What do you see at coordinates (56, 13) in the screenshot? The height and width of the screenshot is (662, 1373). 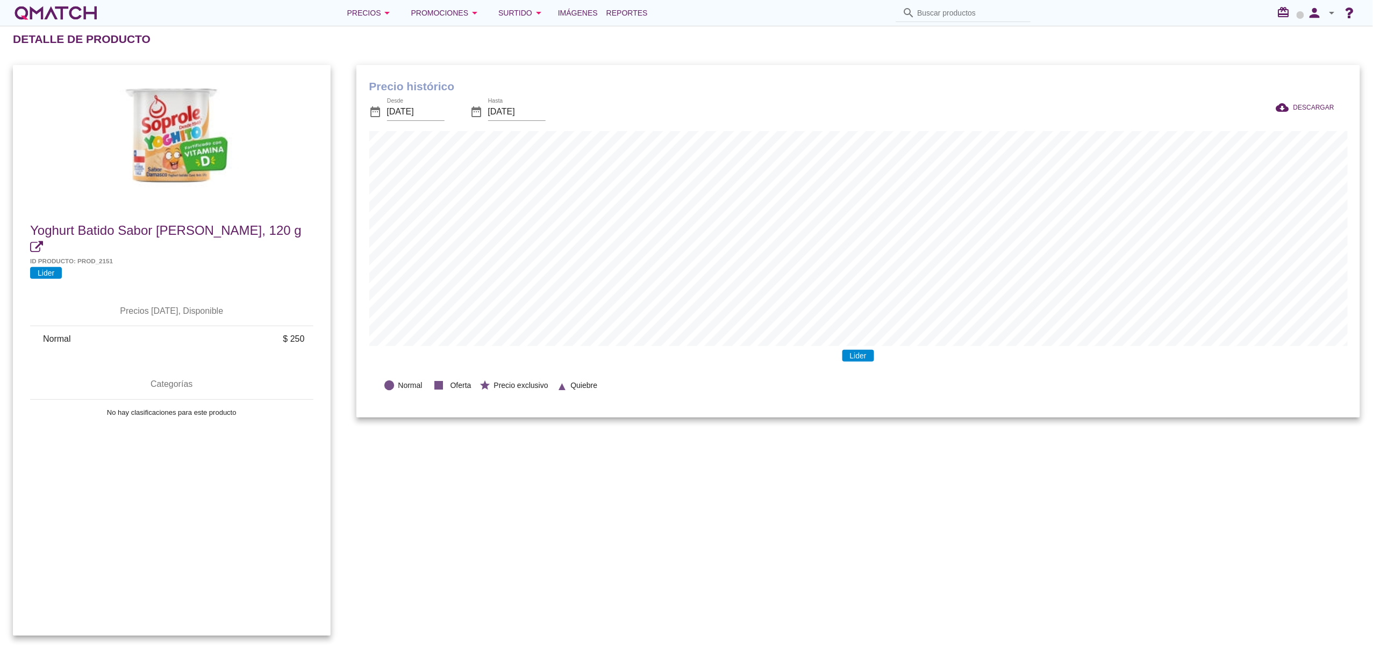 I see `div: white-qmatch-logo` at bounding box center [56, 13].